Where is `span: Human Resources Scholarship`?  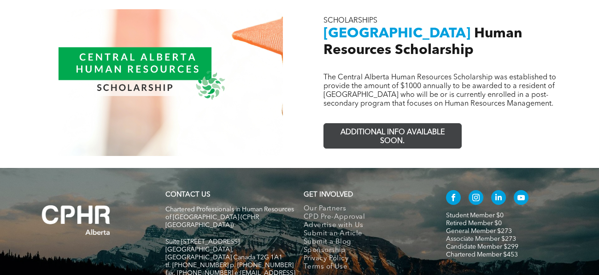
span: Human Resources Scholarship is located at coordinates (422, 42).